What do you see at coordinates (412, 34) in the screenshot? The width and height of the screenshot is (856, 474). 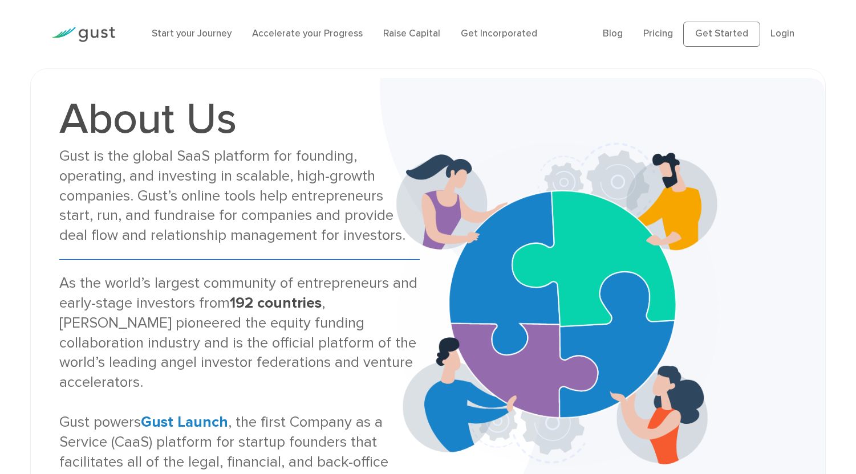 I see `a: Raise Capital` at bounding box center [412, 34].